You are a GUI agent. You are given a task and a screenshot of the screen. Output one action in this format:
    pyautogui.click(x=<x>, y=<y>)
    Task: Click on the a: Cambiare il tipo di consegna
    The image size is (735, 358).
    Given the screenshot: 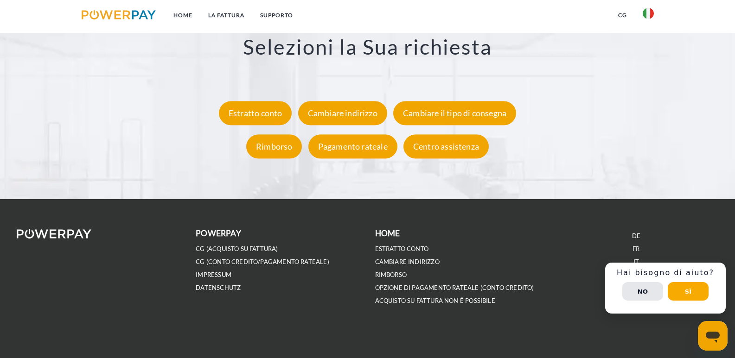 What is the action you would take?
    pyautogui.click(x=454, y=113)
    